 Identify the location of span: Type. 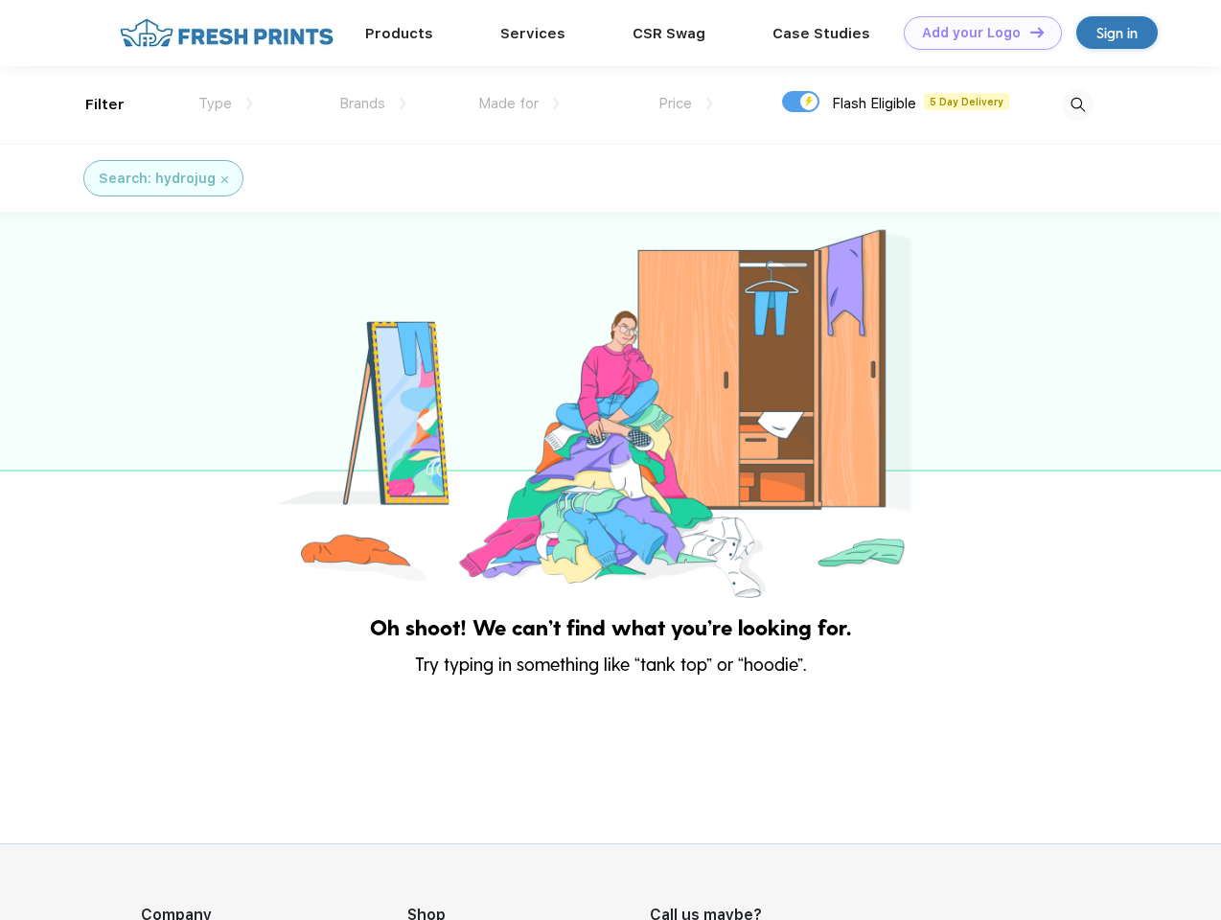
(215, 104).